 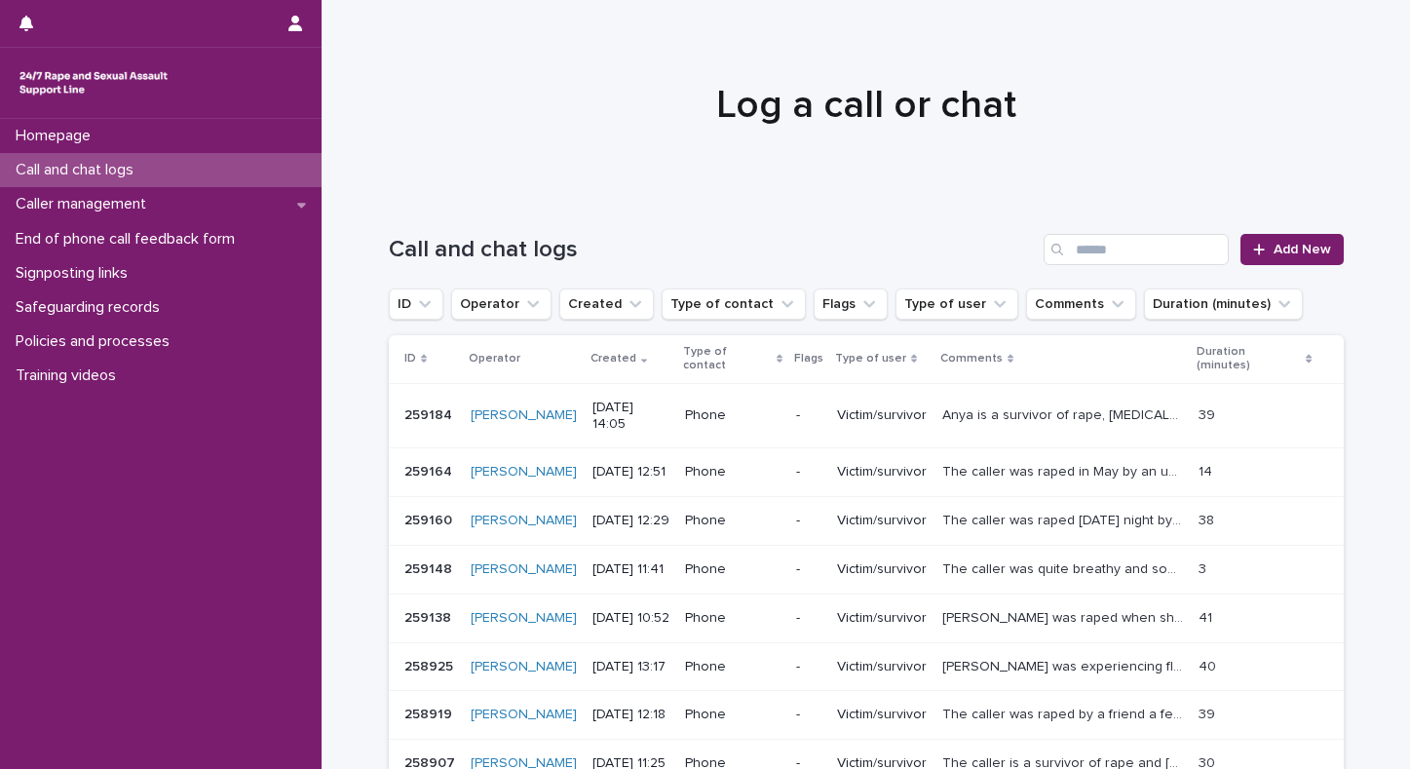 I want to click on p: 14, so click(x=1207, y=470).